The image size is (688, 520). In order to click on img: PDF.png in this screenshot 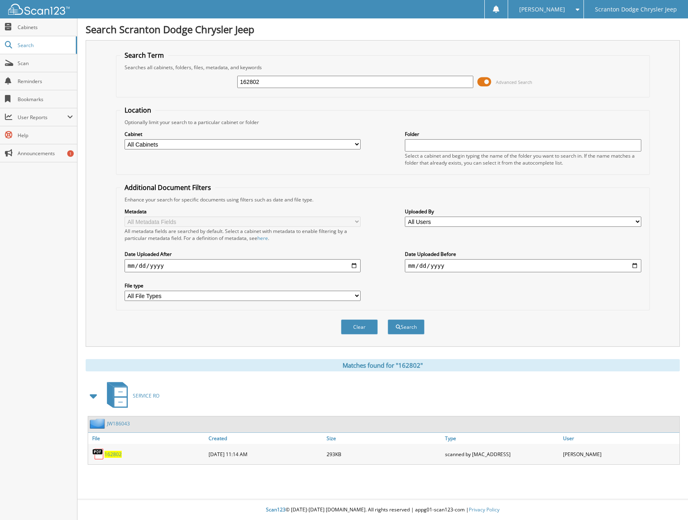, I will do `click(98, 454)`.